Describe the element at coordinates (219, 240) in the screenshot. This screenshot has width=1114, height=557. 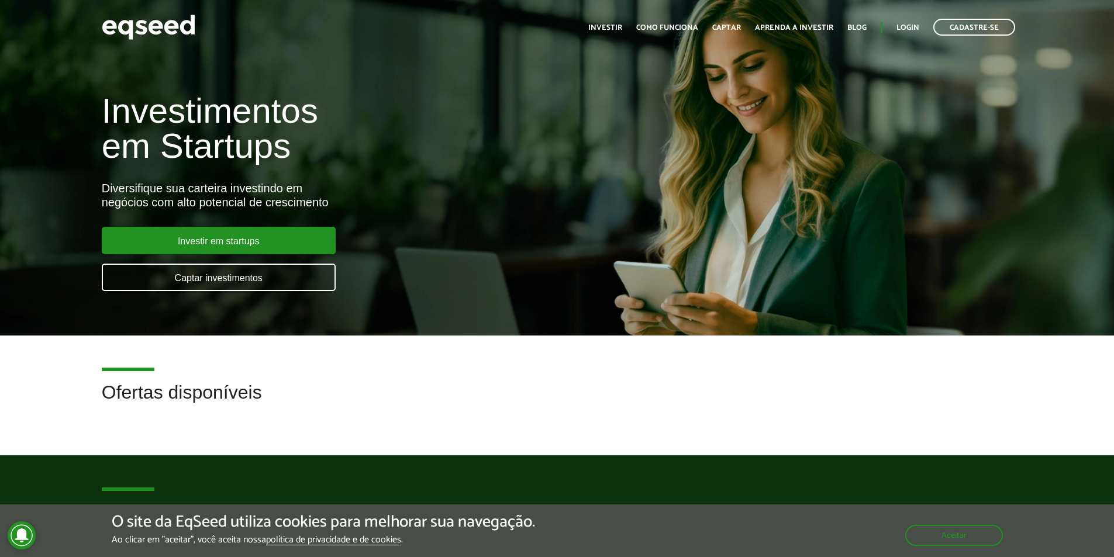
I see `a: Investir em startups` at that location.